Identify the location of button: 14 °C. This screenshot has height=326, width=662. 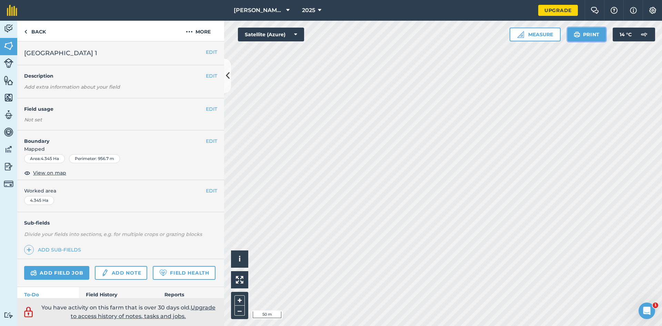
(633, 34).